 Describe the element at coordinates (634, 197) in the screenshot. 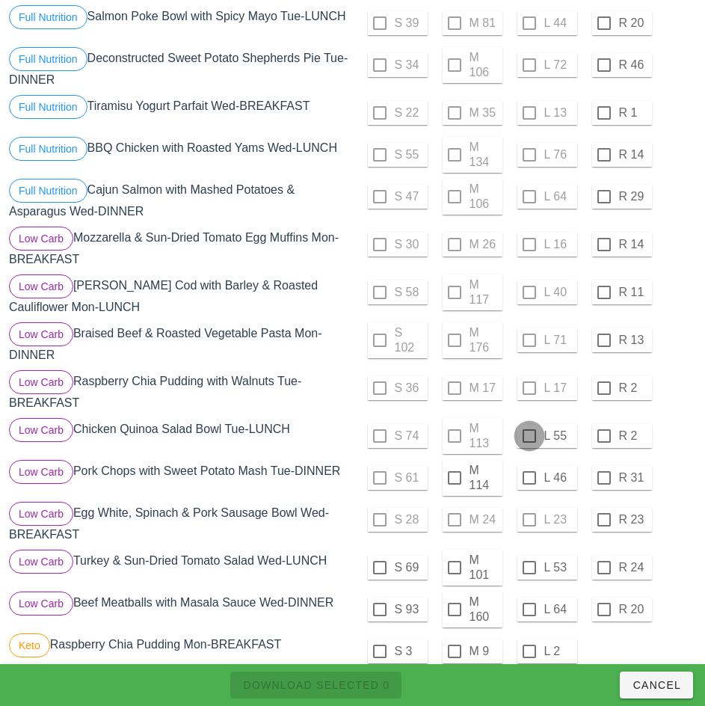

I see `label: R 29` at that location.